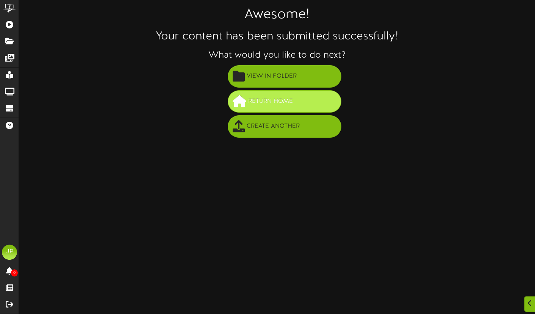 Image resolution: width=535 pixels, height=314 pixels. I want to click on button: Create Another, so click(285, 127).